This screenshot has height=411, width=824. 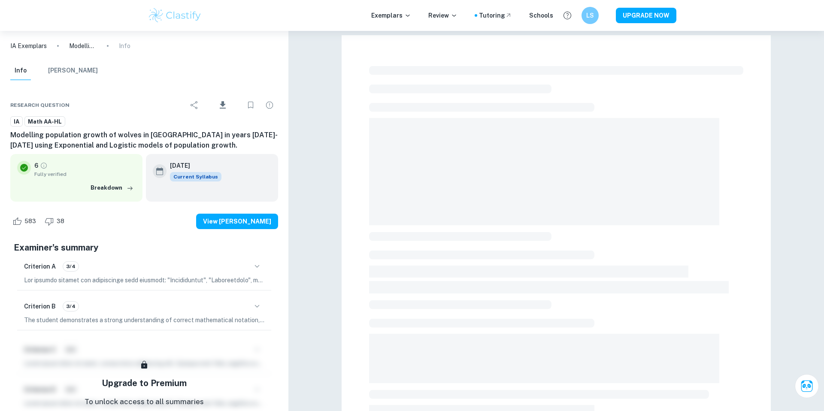 What do you see at coordinates (144, 280) in the screenshot?
I see `p: Lor ipsumdo sitamet con adipiscinge sedd eiusmodt: "Incididuntut", "Laboreetdolo", mag "Aliquaeni...` at bounding box center [144, 280].